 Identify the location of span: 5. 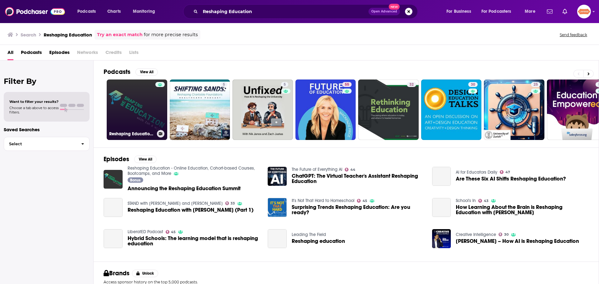
(285, 85).